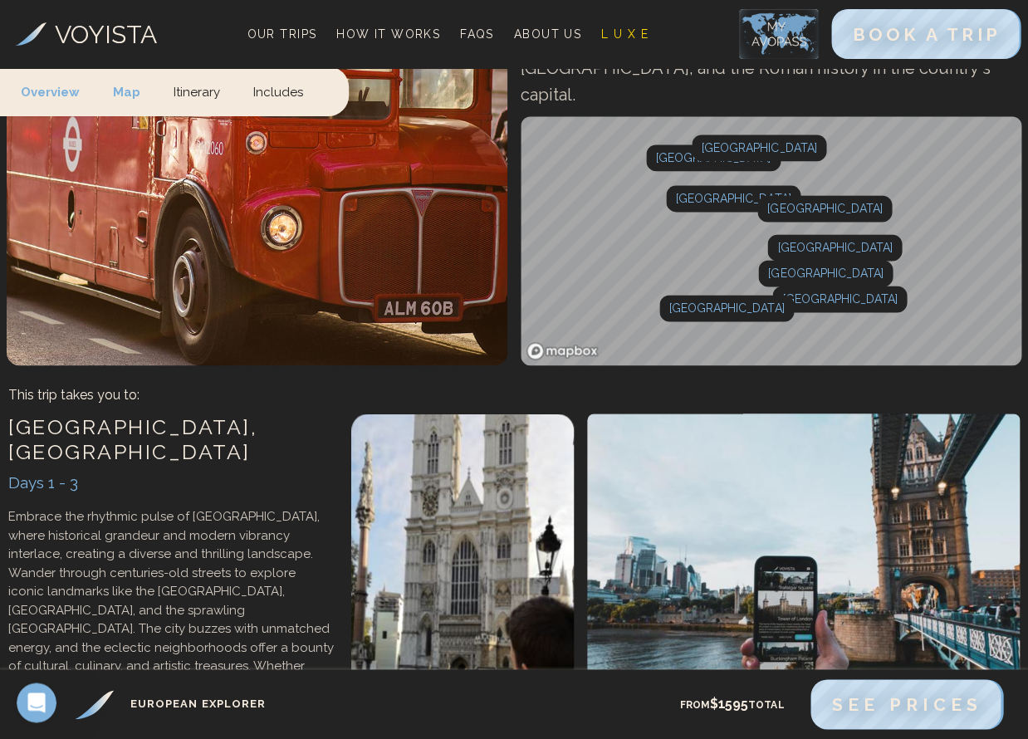  Describe the element at coordinates (126, 91) in the screenshot. I see `a: Map` at that location.